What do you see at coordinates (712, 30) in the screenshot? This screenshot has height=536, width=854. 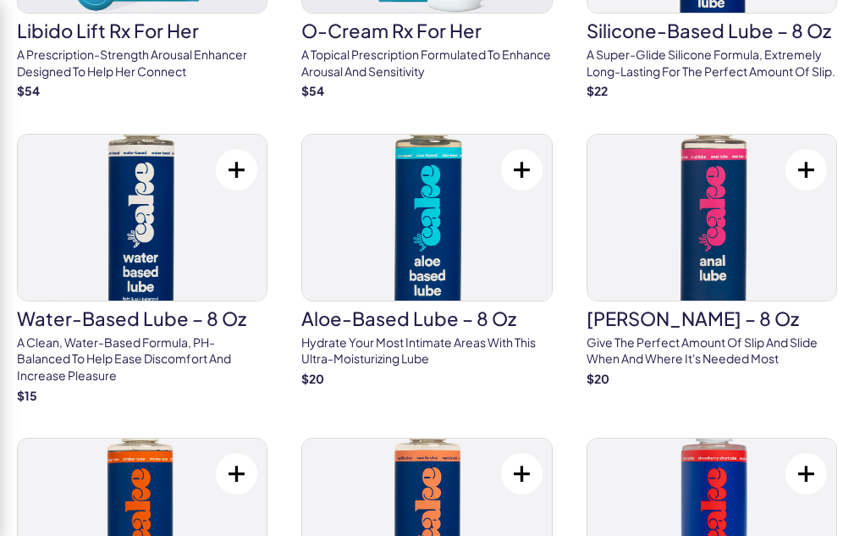 I see `h3: Silicone-Based Lube – 8 oz` at bounding box center [712, 30].